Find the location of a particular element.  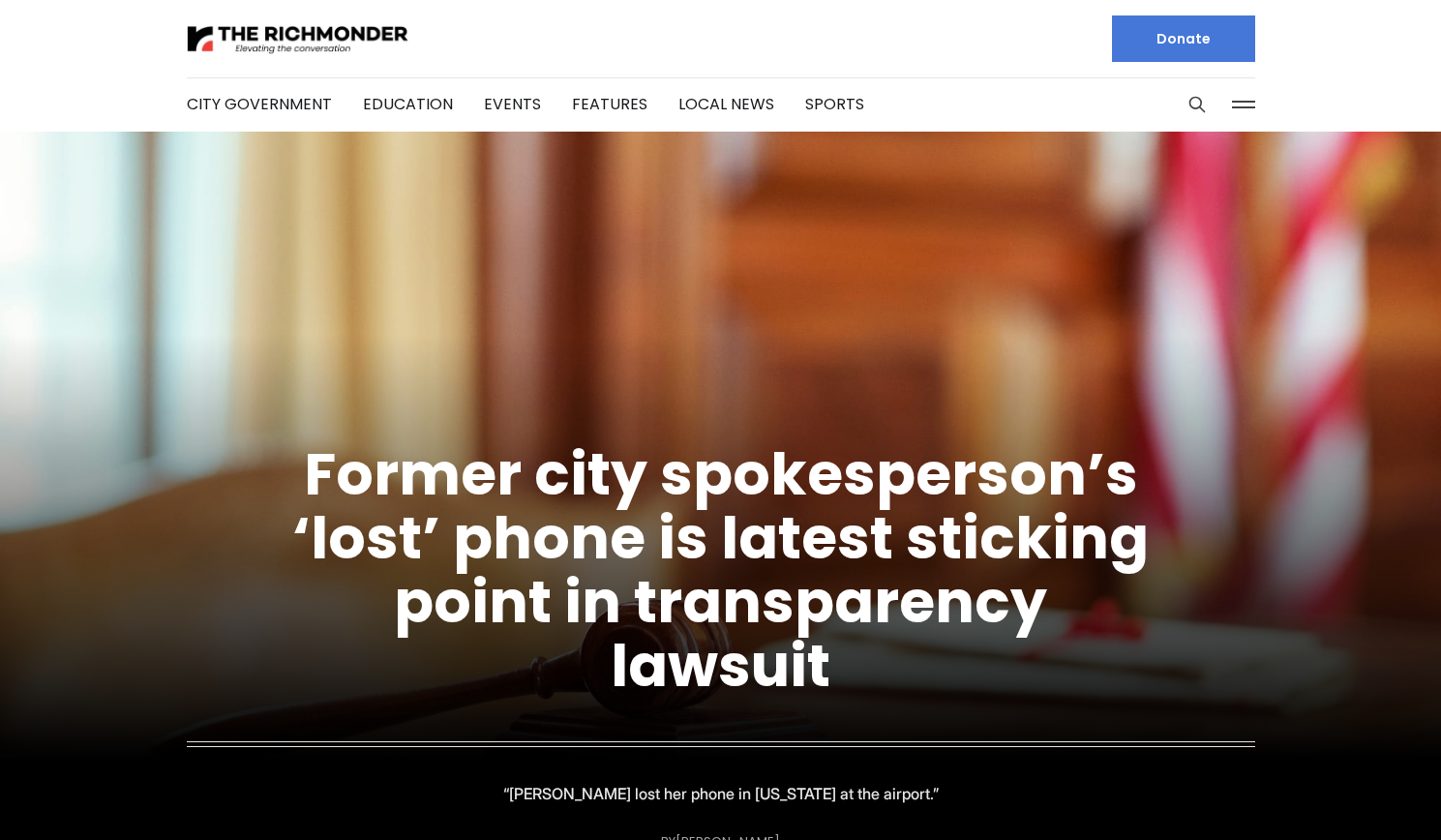

a: Education is located at coordinates (408, 104).